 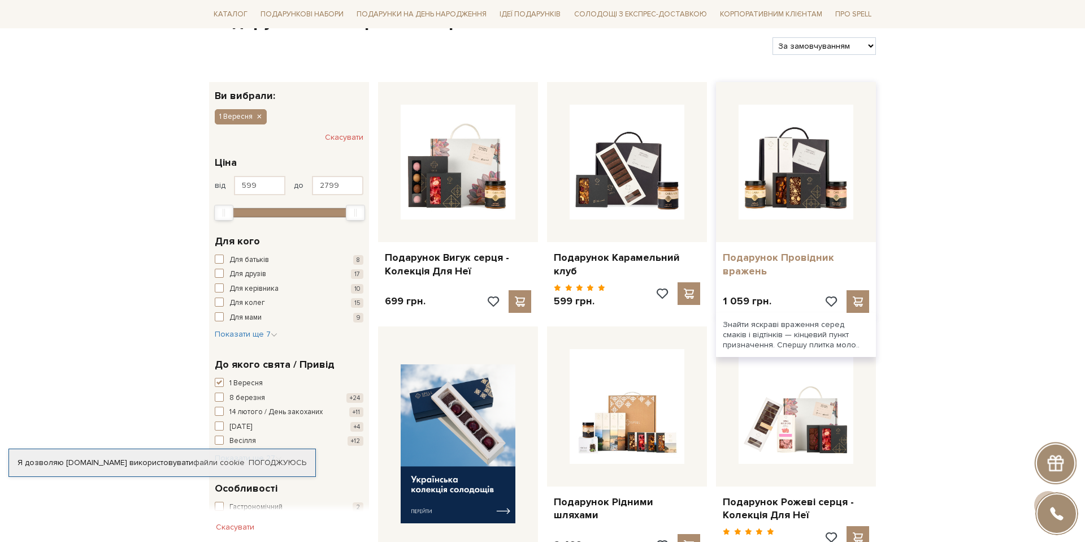 I want to click on span: 8 березня, so click(x=247, y=398).